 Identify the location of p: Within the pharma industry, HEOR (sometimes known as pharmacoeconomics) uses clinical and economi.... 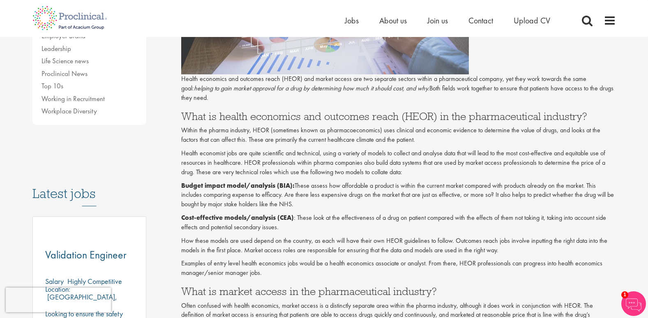
(398, 135).